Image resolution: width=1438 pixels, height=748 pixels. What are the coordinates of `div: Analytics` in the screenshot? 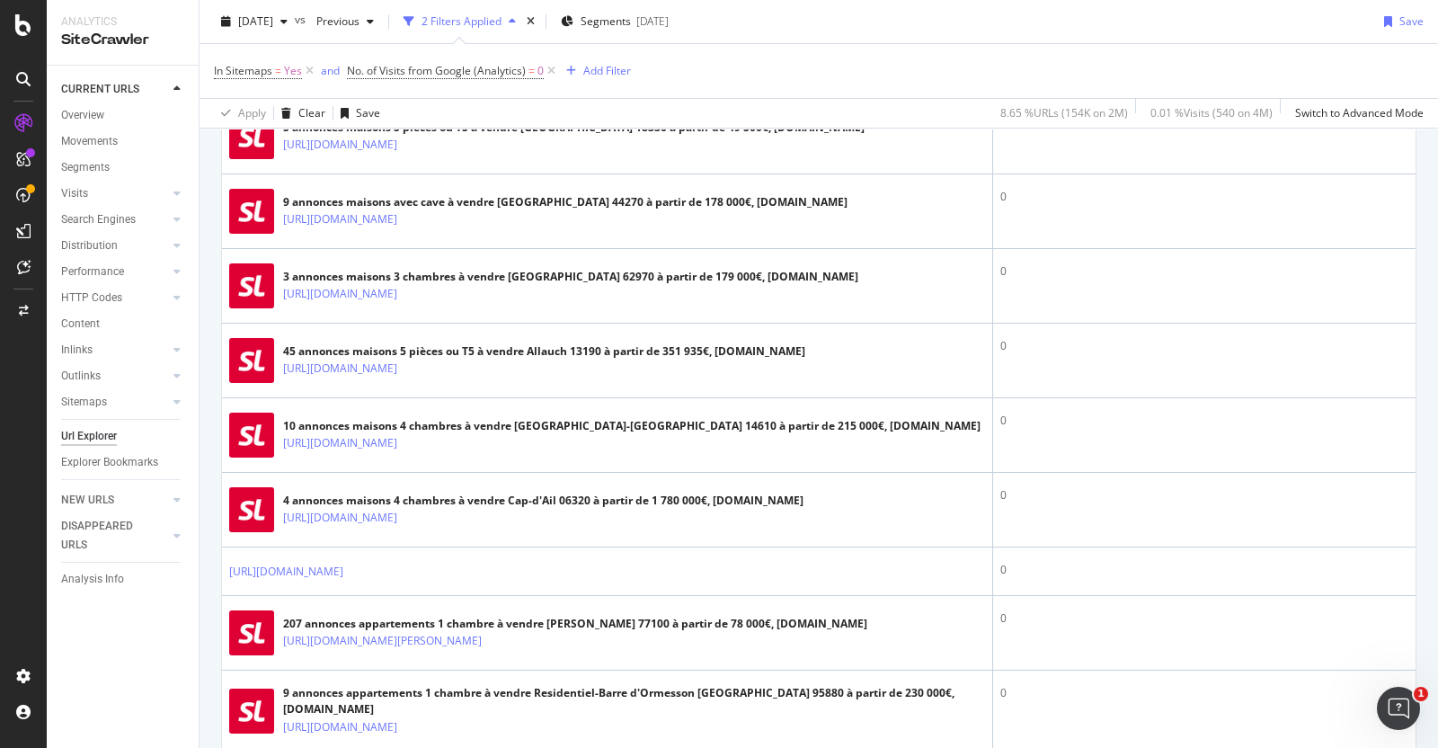 It's located at (122, 22).